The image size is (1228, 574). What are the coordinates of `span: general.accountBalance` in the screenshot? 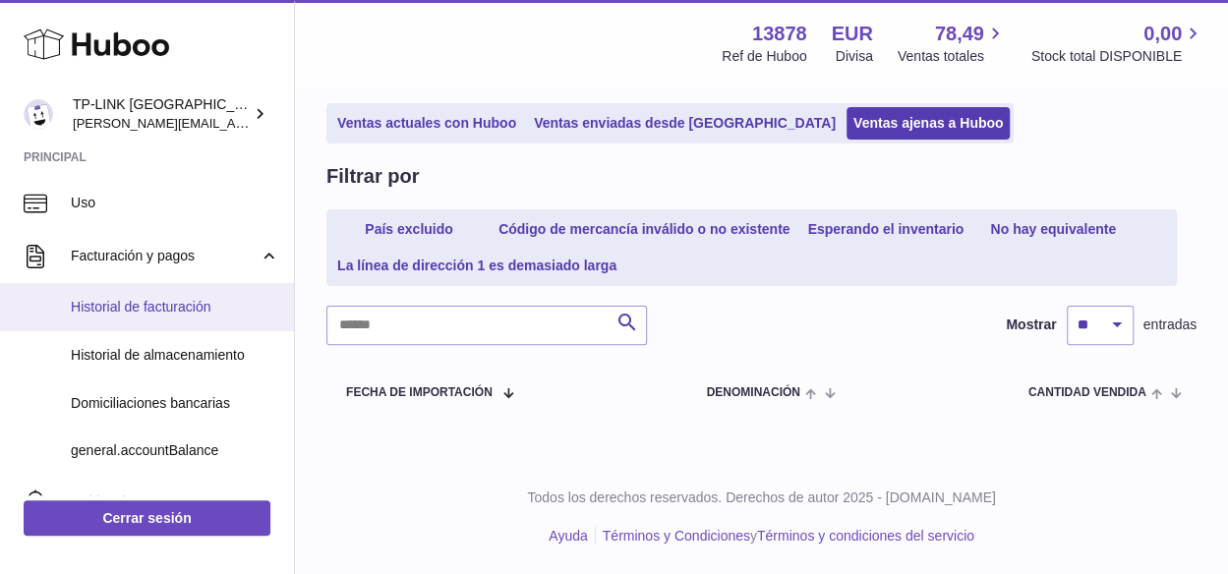 It's located at (175, 450).